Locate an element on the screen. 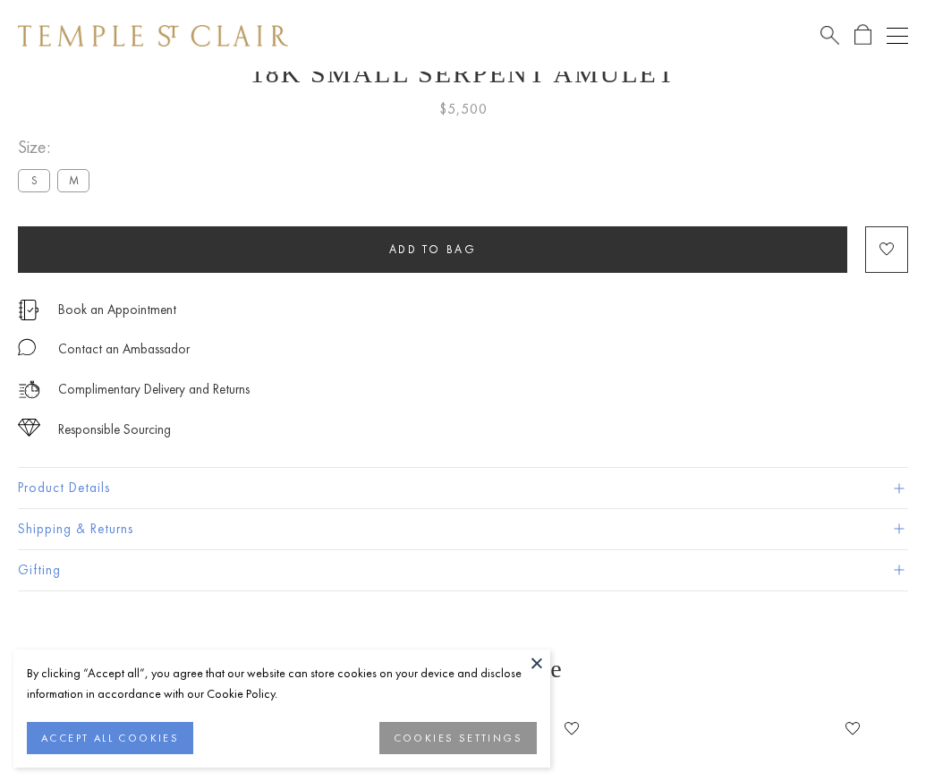 The height and width of the screenshot is (781, 926). img: Temple St. Clair is located at coordinates (153, 36).